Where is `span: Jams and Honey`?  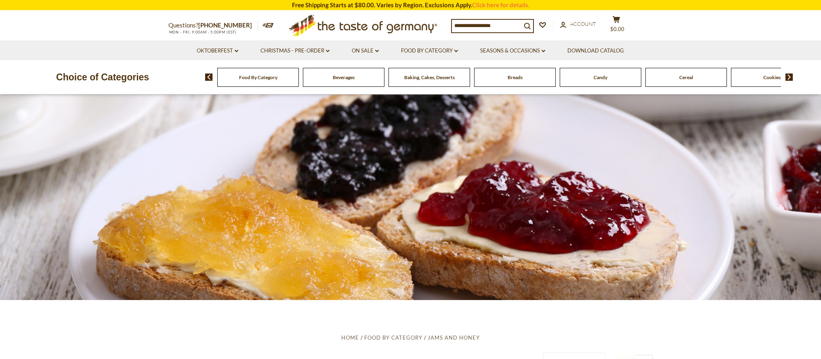 span: Jams and Honey is located at coordinates (454, 338).